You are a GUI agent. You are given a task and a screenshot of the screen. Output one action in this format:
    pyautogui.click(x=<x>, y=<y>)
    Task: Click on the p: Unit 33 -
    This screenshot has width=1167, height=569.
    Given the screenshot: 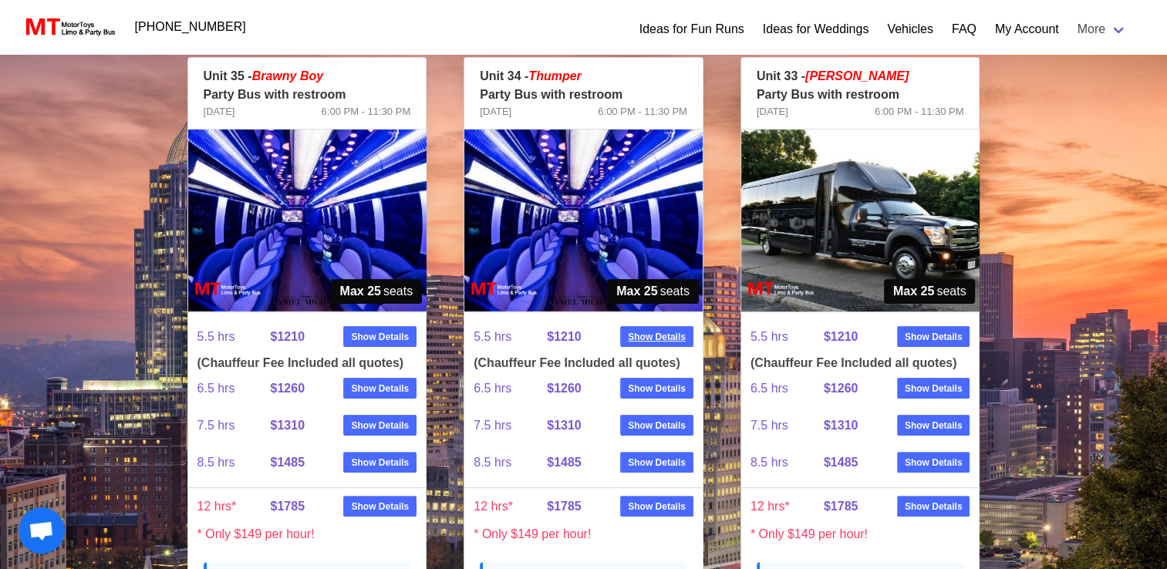 What is the action you would take?
    pyautogui.click(x=860, y=76)
    